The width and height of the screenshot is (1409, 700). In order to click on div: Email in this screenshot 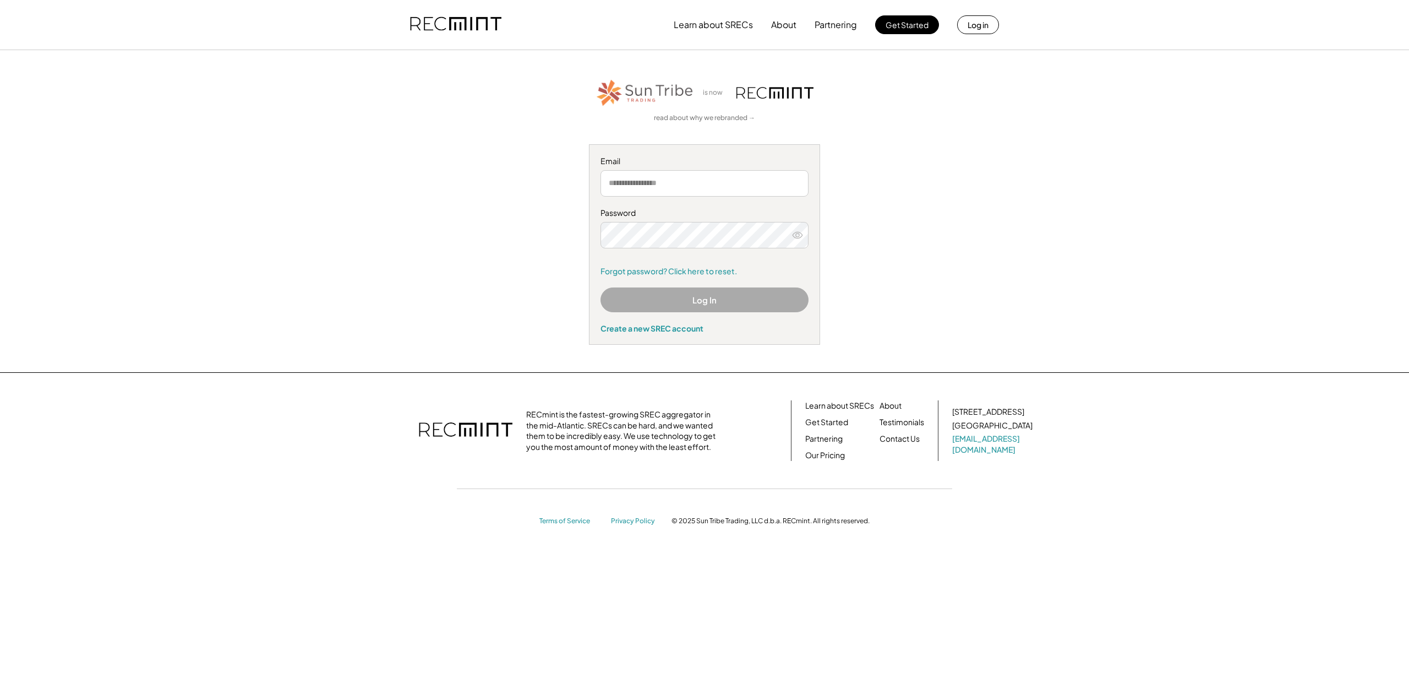, I will do `click(705, 161)`.